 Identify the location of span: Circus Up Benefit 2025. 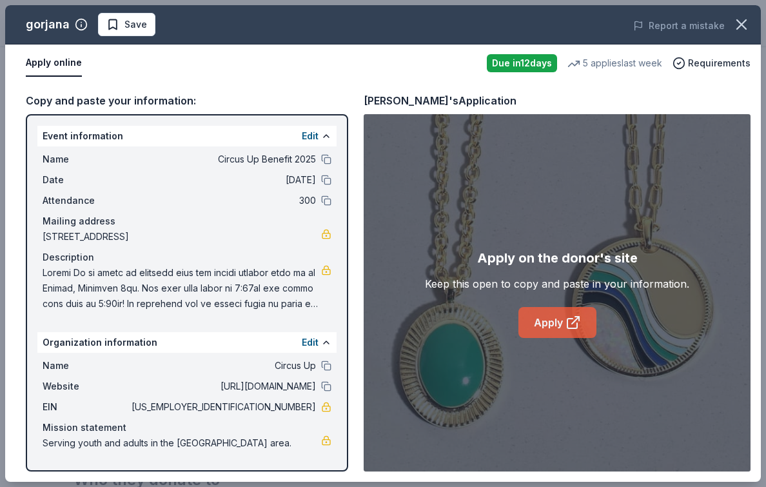
(222, 159).